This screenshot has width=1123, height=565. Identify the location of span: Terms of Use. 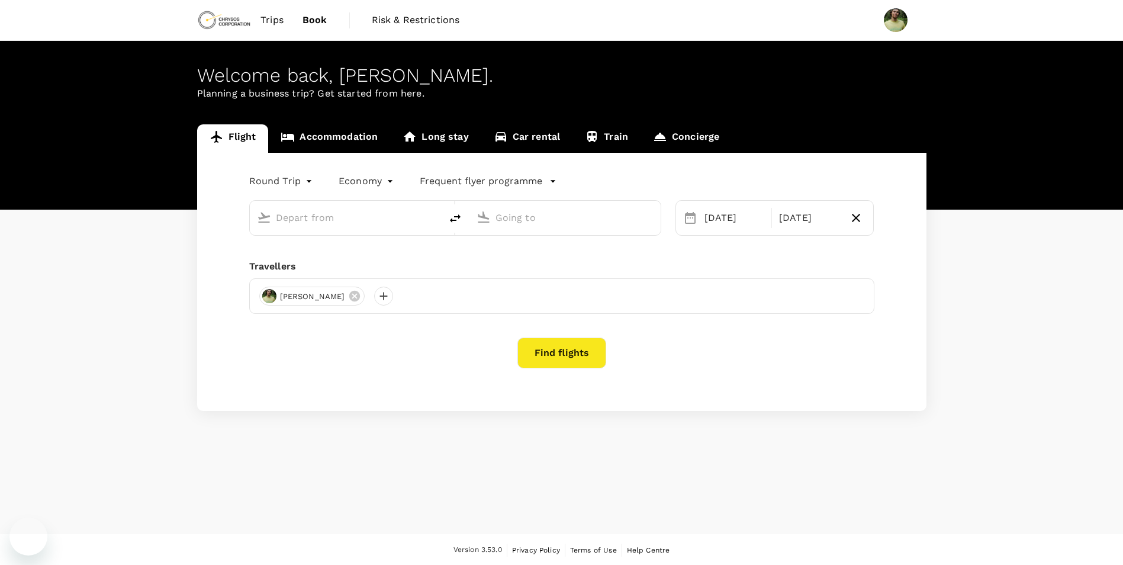
(593, 550).